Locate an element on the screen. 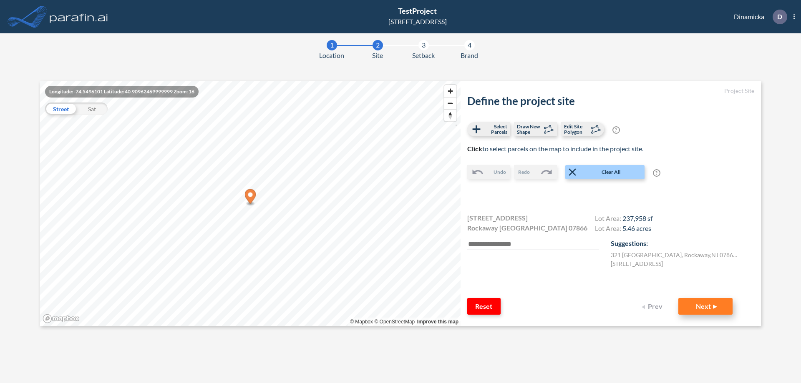  h5: Project Site is located at coordinates (610, 91).